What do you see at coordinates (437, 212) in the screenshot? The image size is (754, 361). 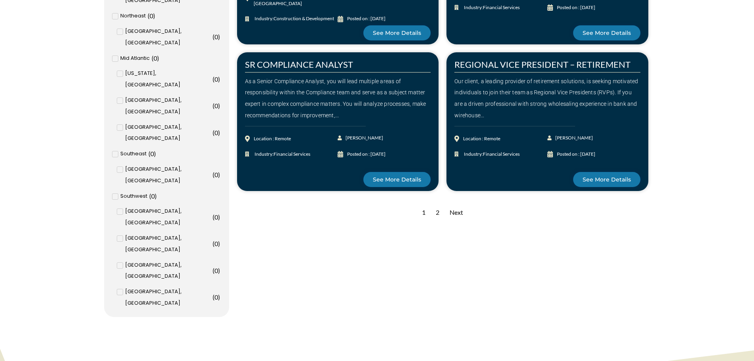 I see `div: 2` at bounding box center [437, 212].